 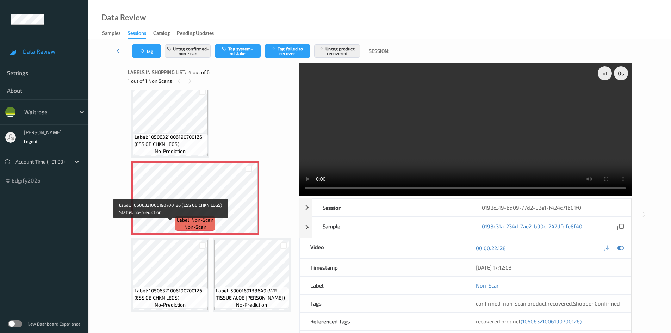 What do you see at coordinates (551, 207) in the screenshot?
I see `div: 0198c319-bd09-77d2-83e1-f424c71b01f0` at bounding box center [551, 207].